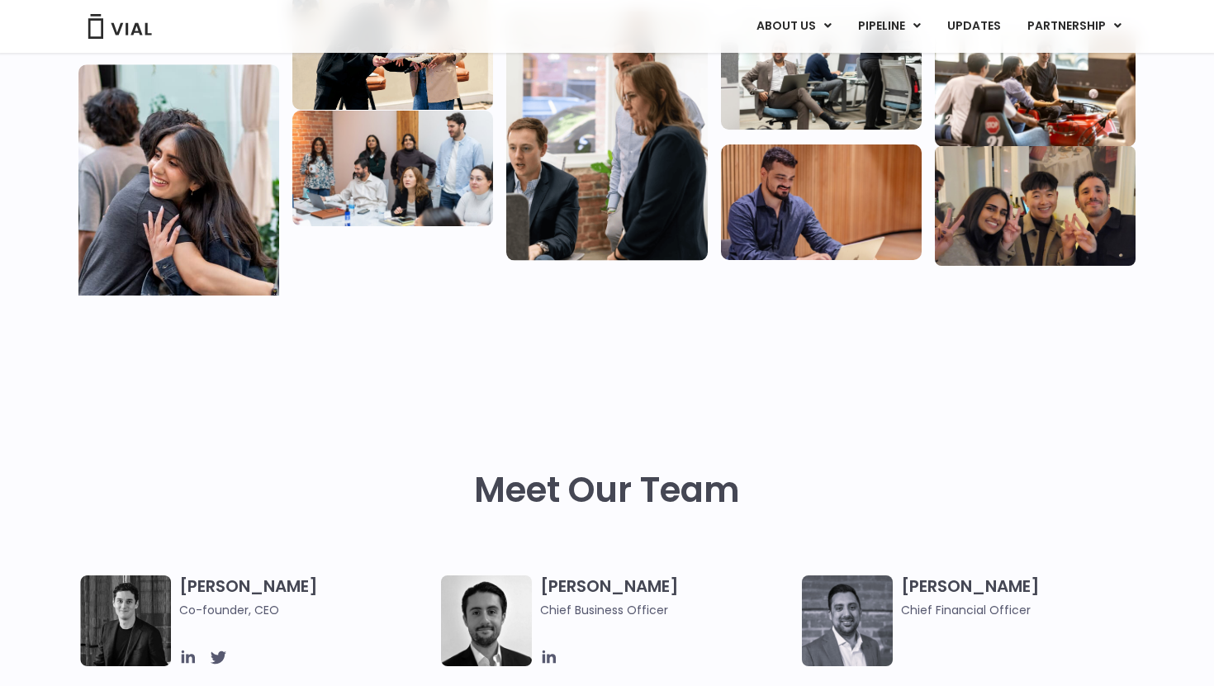 The width and height of the screenshot is (1214, 686). I want to click on img: Vial Life, so click(178, 189).